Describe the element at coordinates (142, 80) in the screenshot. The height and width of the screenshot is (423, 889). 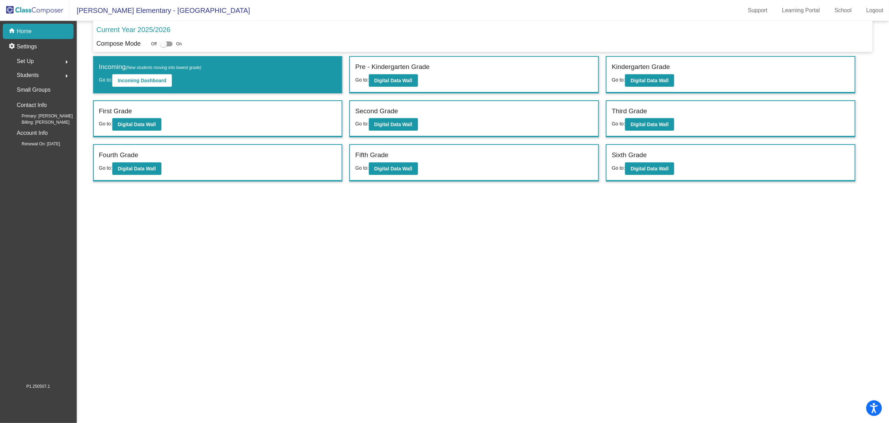
I see `button: Incoming Dashboard` at that location.